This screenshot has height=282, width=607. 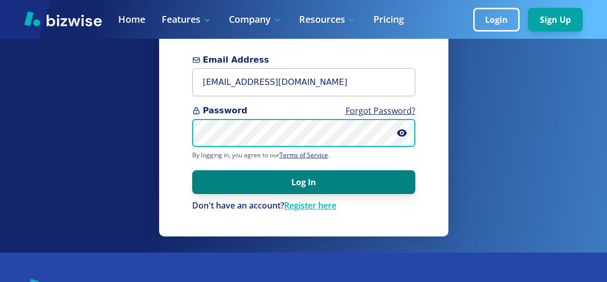 What do you see at coordinates (555, 20) in the screenshot?
I see `button: Sign Up` at bounding box center [555, 20].